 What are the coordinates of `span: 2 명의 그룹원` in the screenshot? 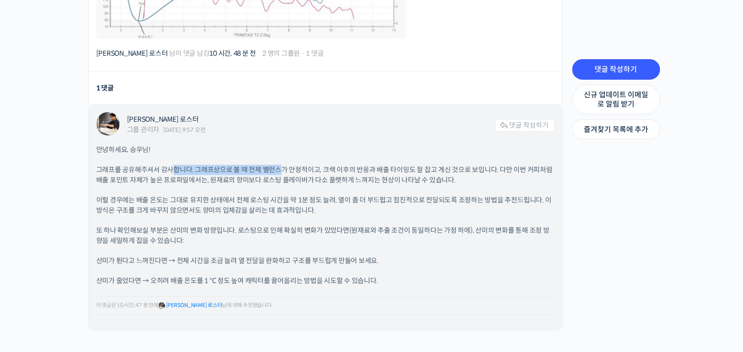 It's located at (281, 53).